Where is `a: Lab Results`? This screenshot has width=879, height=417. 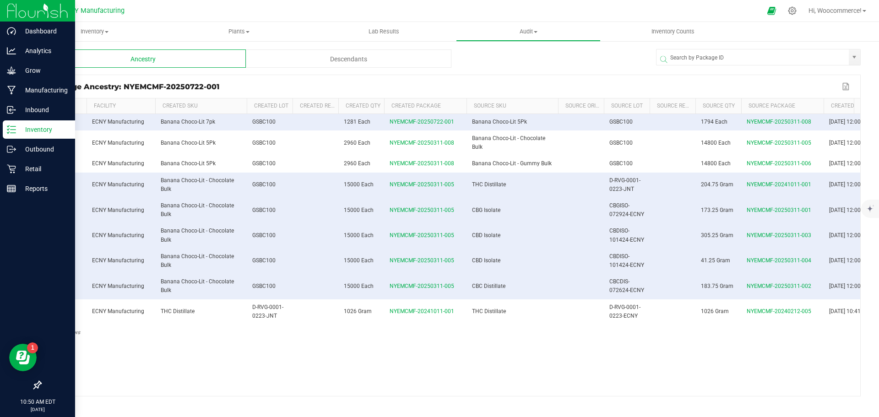
a: Lab Results is located at coordinates (384, 32).